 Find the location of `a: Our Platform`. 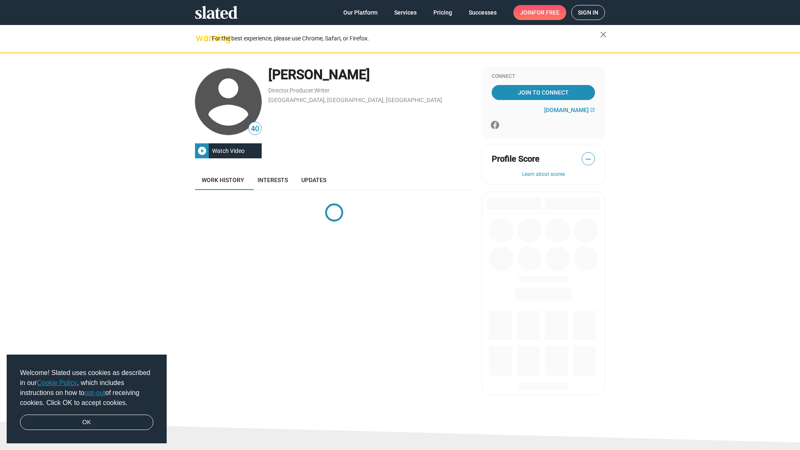

a: Our Platform is located at coordinates (360, 12).